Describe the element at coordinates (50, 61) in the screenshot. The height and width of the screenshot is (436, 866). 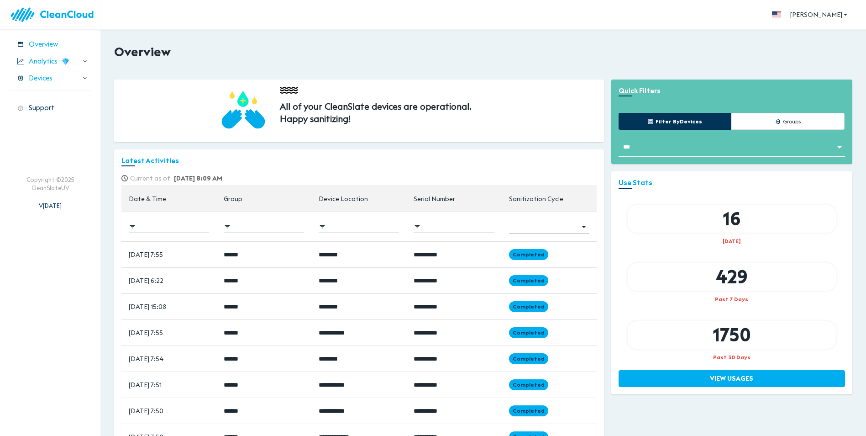
I see `div: Analytics` at that location.